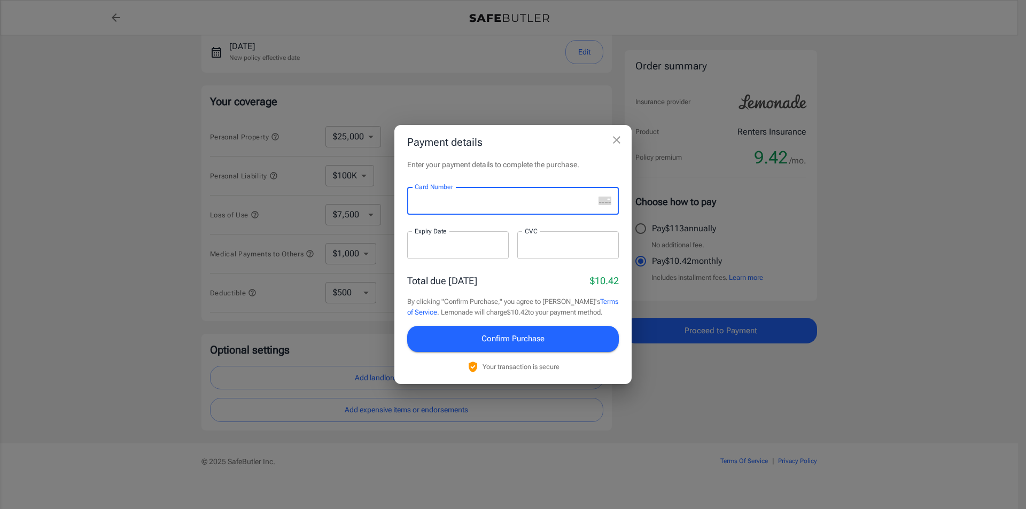  I want to click on svg: unknown, so click(605, 201).